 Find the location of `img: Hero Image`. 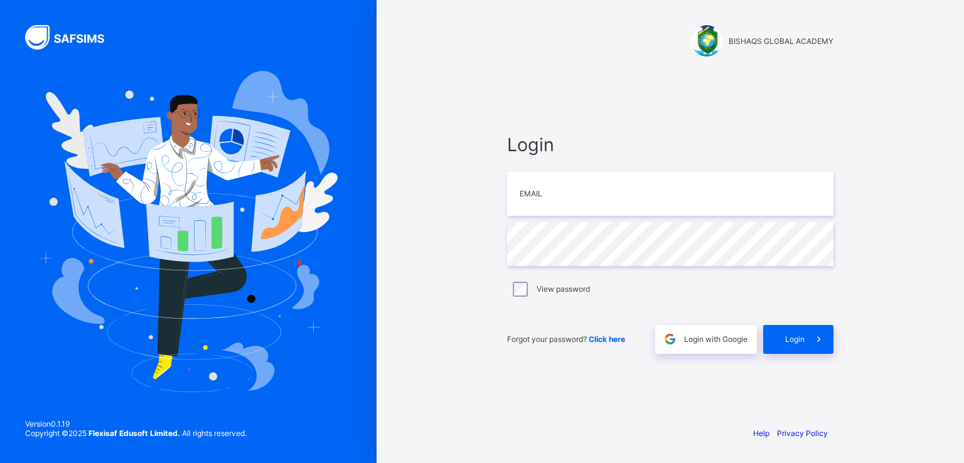

img: Hero Image is located at coordinates (188, 232).